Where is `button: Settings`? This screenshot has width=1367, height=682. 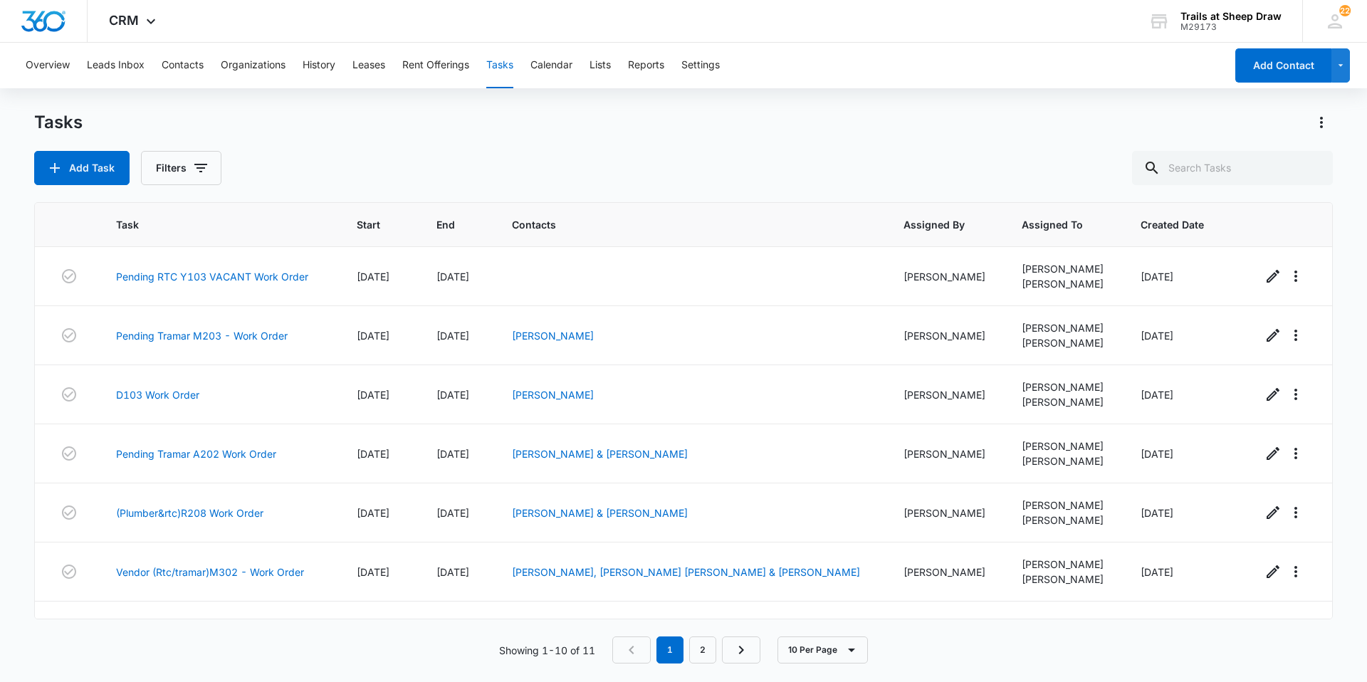
button: Settings is located at coordinates (700, 65).